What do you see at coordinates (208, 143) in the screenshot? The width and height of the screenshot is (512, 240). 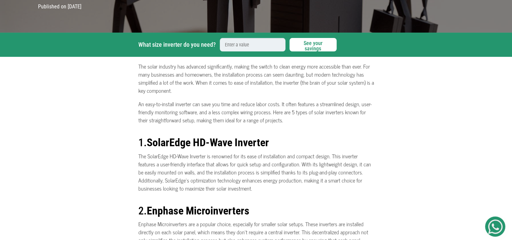 I see `b: SolarEdge HD-Wave Inverter` at bounding box center [208, 143].